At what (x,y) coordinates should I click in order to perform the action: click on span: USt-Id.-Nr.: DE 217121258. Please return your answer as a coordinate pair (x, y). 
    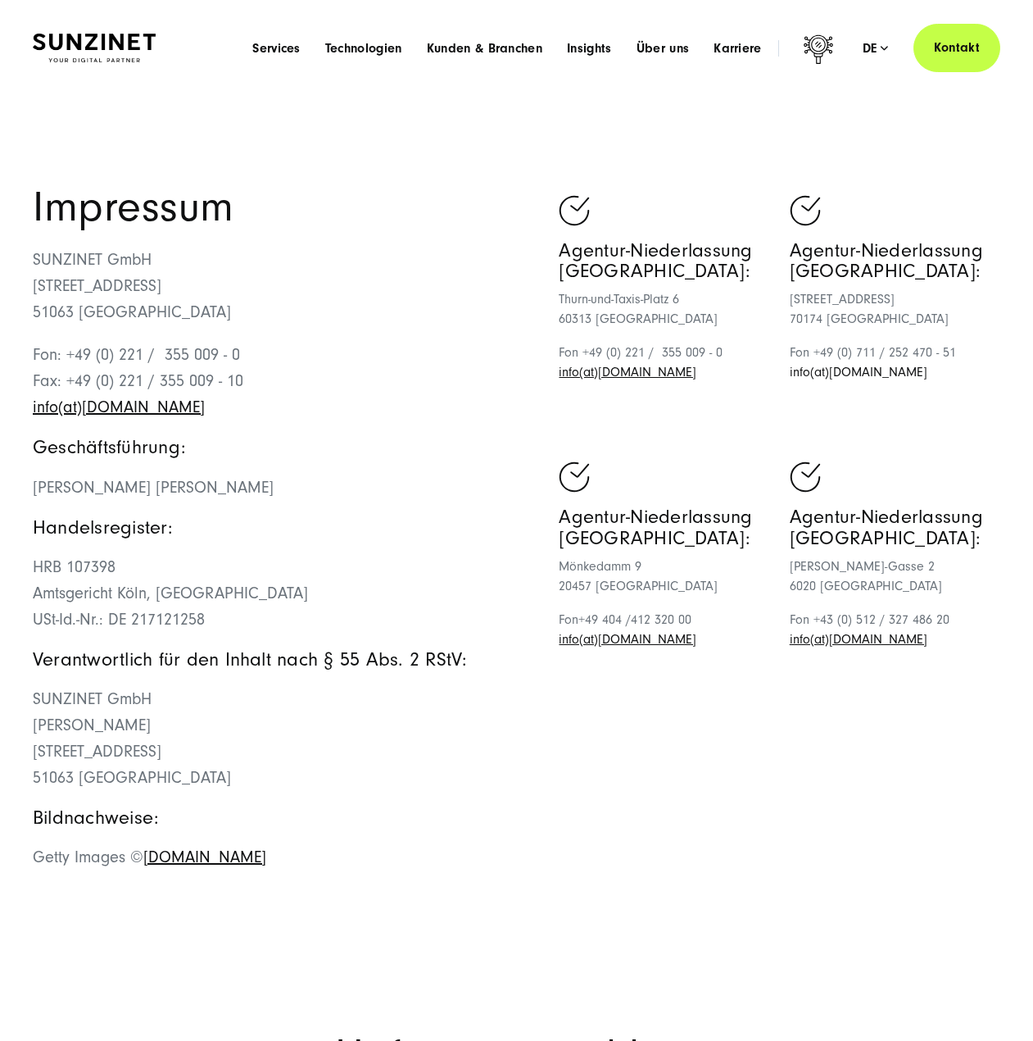
    Looking at the image, I should click on (119, 620).